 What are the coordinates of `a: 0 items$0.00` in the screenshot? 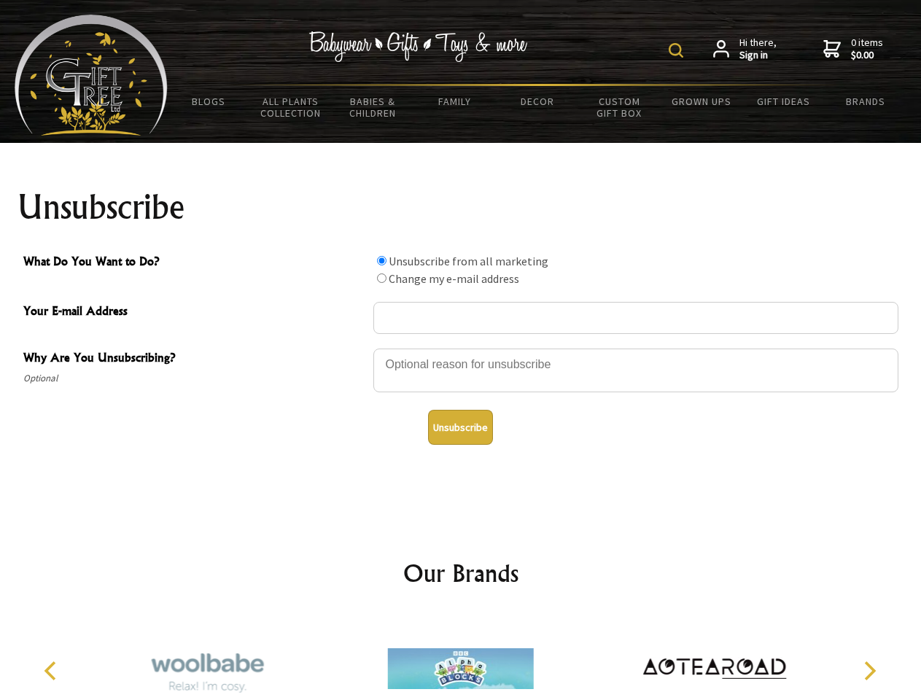 It's located at (853, 49).